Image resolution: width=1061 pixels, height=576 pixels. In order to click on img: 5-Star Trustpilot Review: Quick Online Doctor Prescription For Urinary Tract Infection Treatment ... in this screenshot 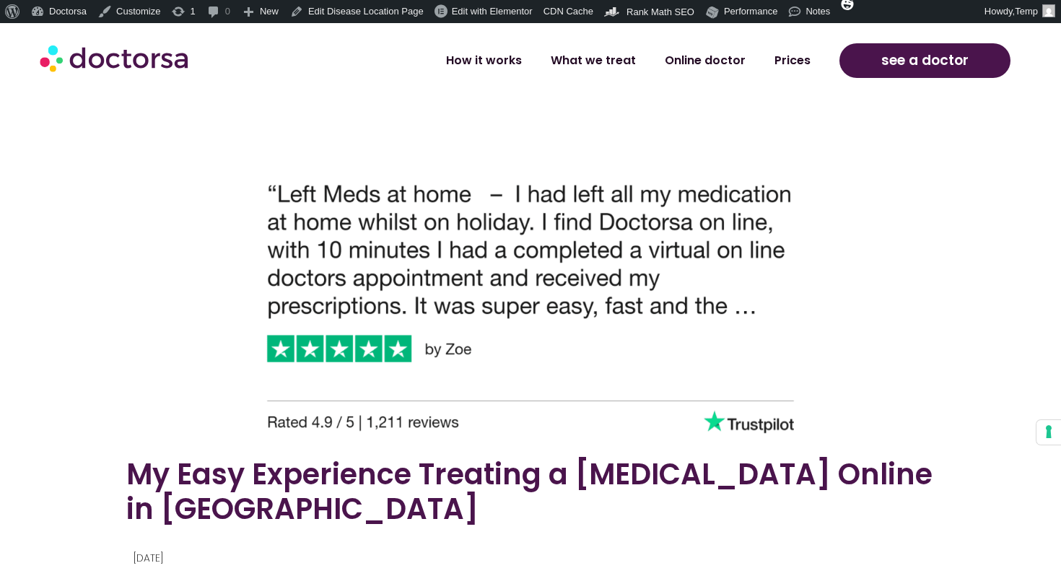, I will do `click(530, 291)`.